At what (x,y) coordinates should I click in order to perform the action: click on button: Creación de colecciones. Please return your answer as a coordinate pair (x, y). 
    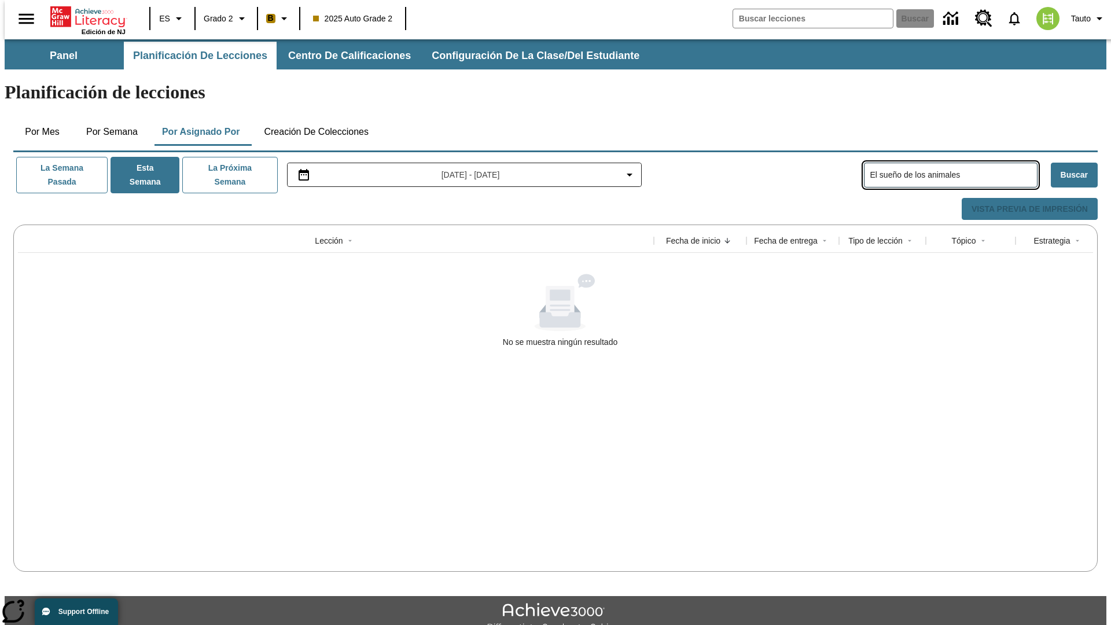
    Looking at the image, I should click on (316, 132).